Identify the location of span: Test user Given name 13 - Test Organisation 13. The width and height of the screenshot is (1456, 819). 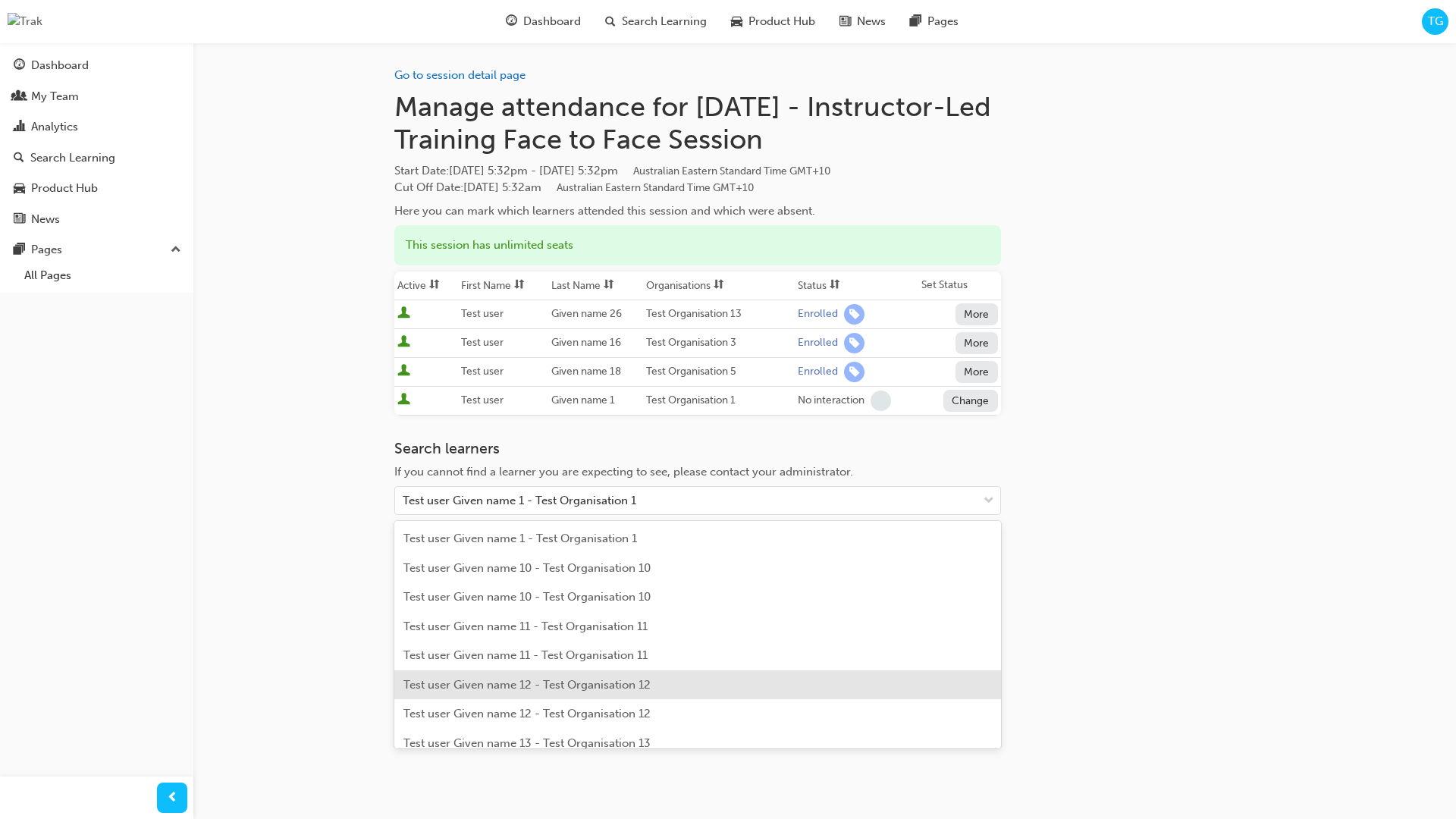
(527, 743).